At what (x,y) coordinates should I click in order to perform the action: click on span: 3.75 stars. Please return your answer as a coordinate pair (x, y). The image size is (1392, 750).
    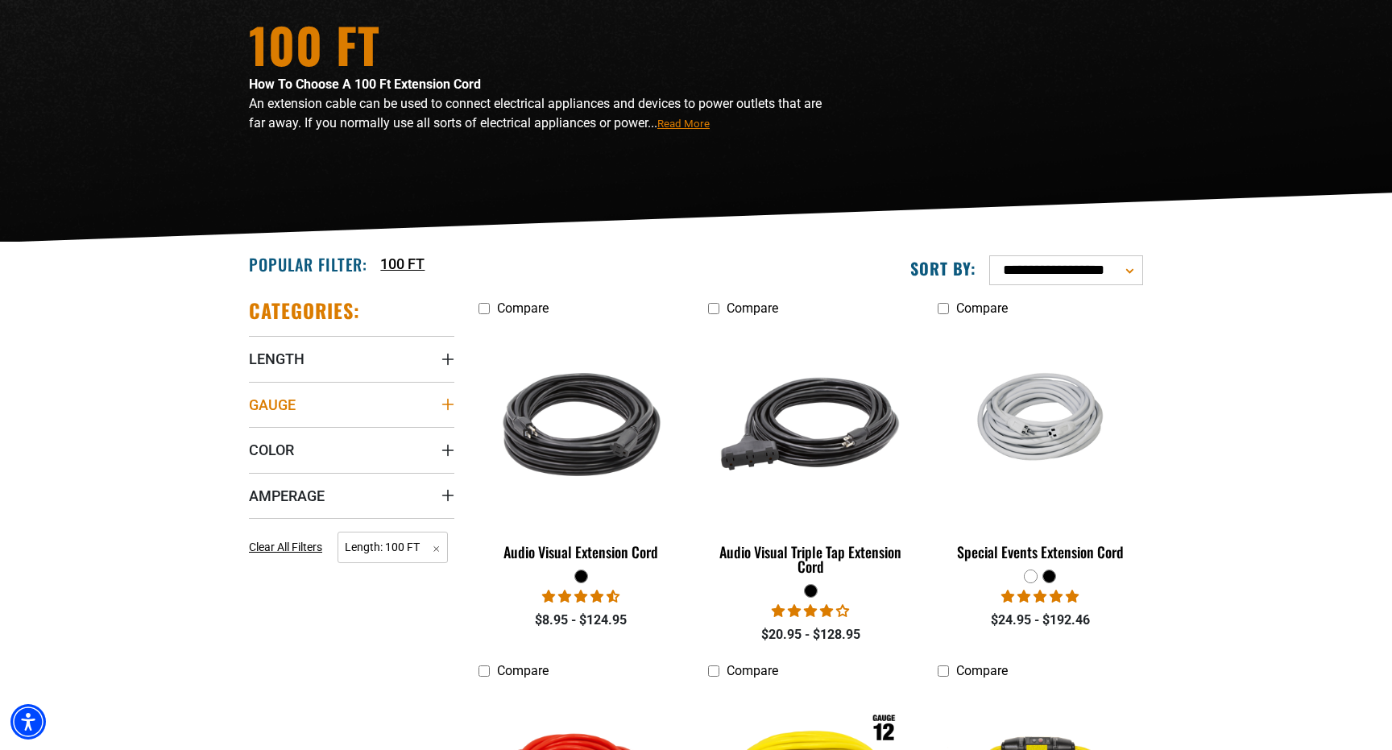
    Looking at the image, I should click on (810, 611).